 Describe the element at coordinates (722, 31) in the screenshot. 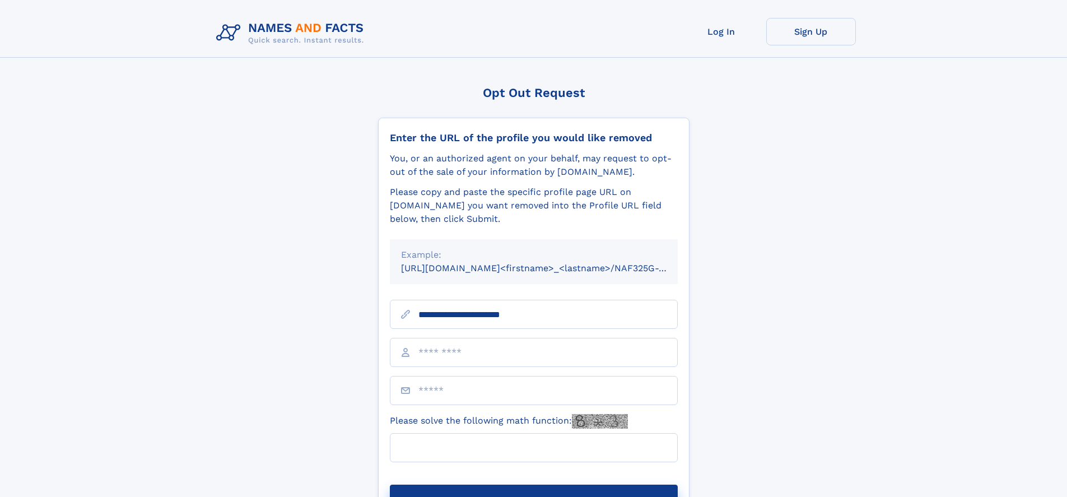

I see `a: Log In` at that location.